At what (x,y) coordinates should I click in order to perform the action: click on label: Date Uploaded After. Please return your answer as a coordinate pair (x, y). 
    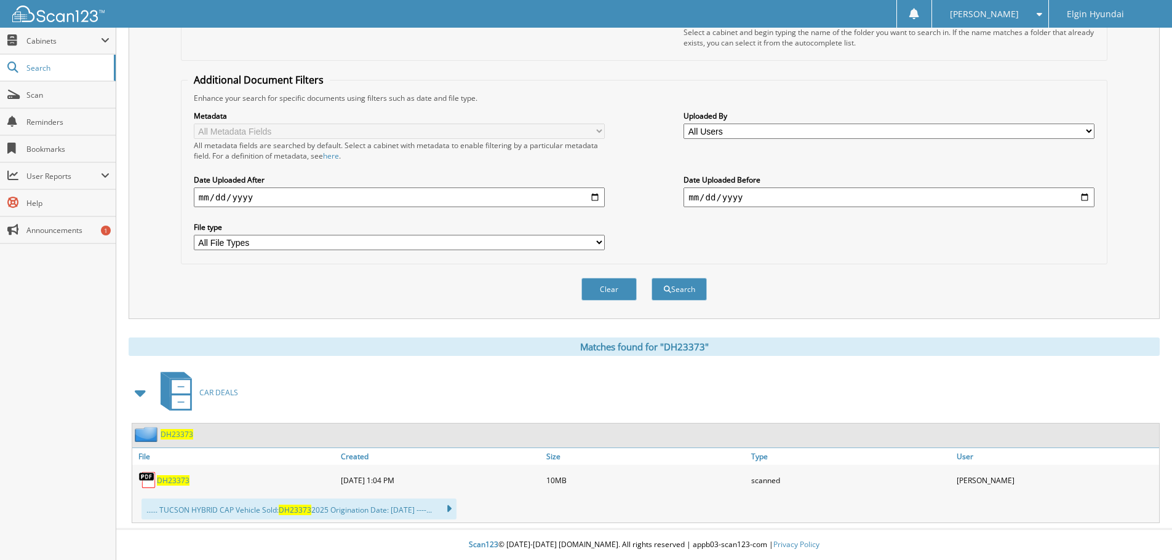
    Looking at the image, I should click on (399, 180).